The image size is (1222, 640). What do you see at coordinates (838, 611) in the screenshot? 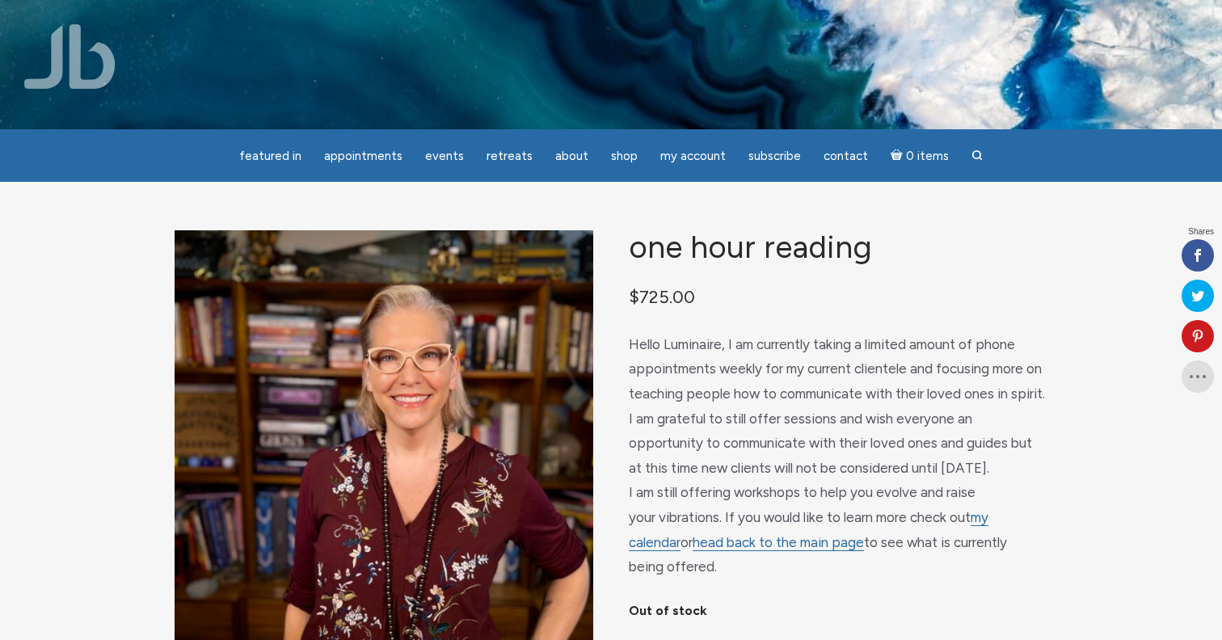
I see `p: Out of stock` at bounding box center [838, 611].